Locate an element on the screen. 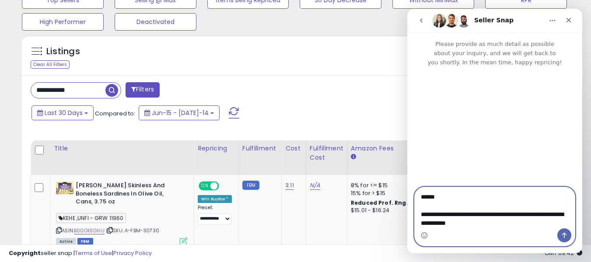 The height and width of the screenshot is (262, 591). a: N/A is located at coordinates (315, 186).